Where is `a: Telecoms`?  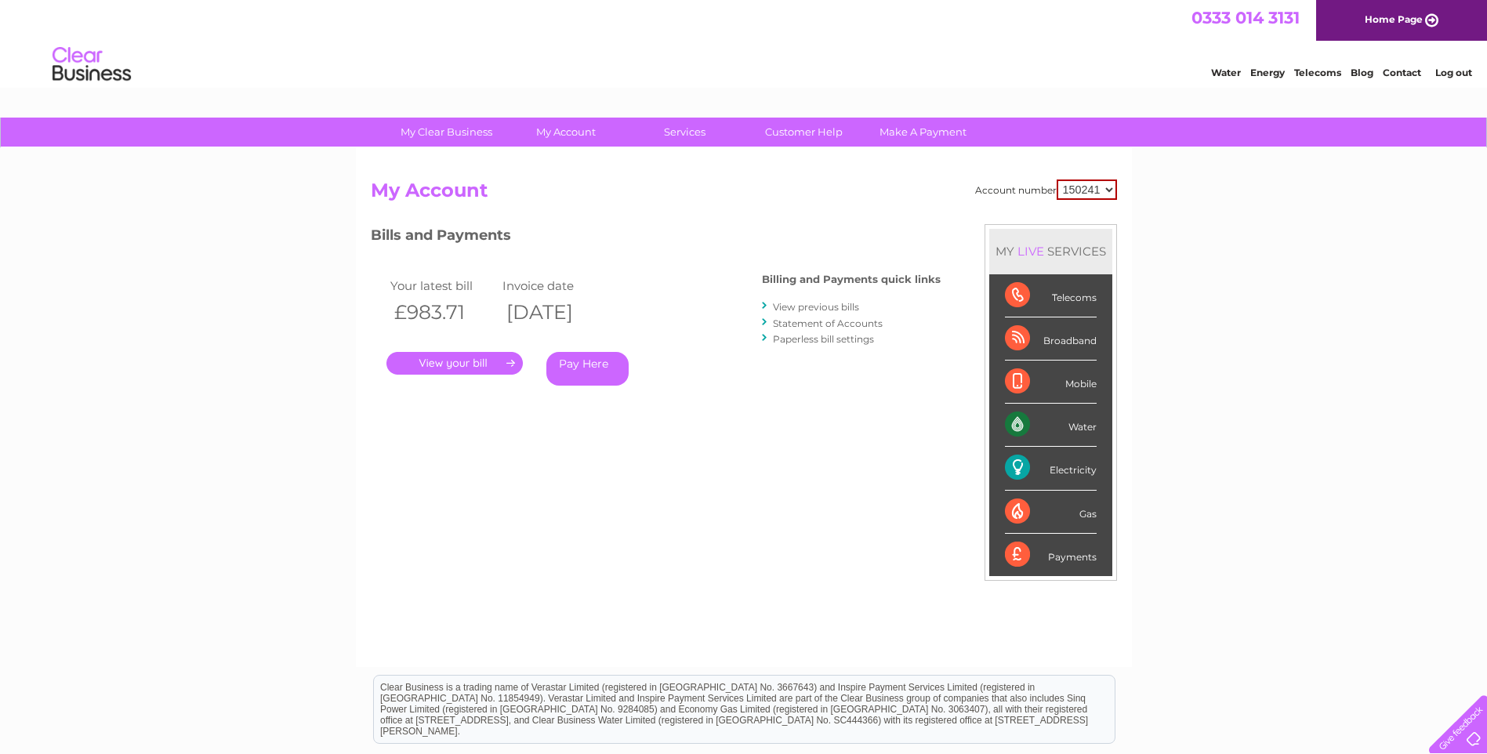 a: Telecoms is located at coordinates (1318, 72).